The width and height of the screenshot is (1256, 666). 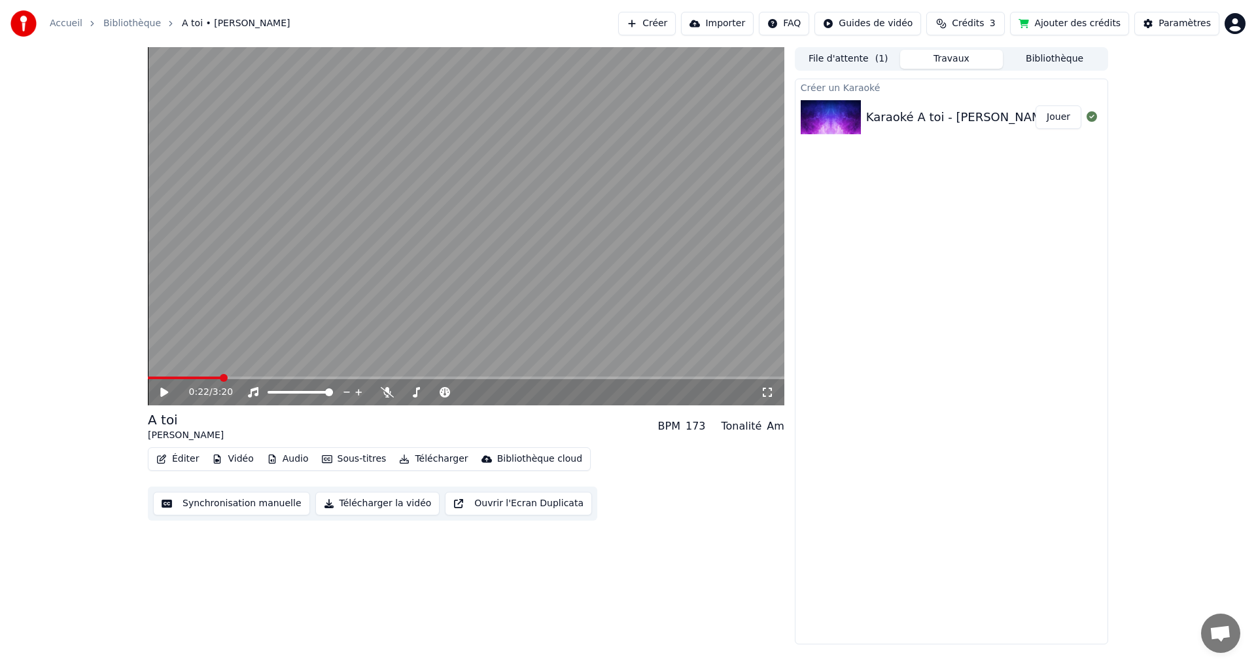 I want to click on button: Ouvrir l'Ecran Duplicata, so click(x=518, y=503).